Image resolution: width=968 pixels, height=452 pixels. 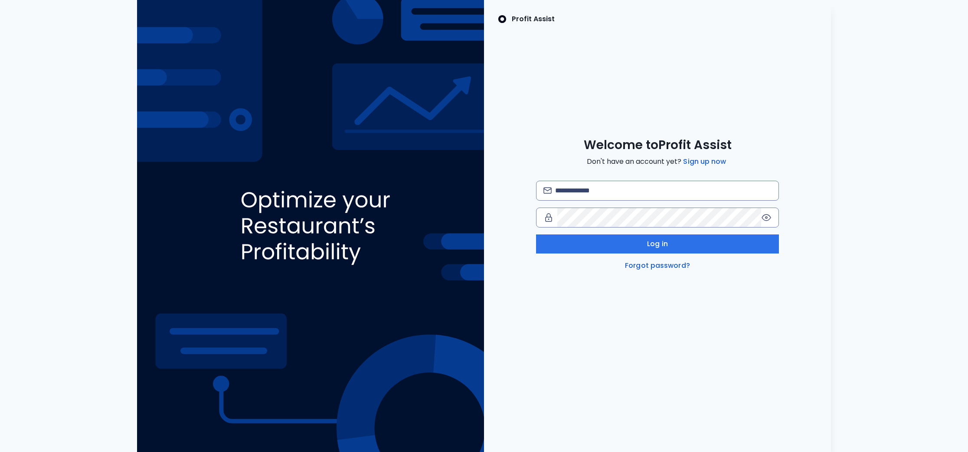 I want to click on span: Log in, so click(x=657, y=244).